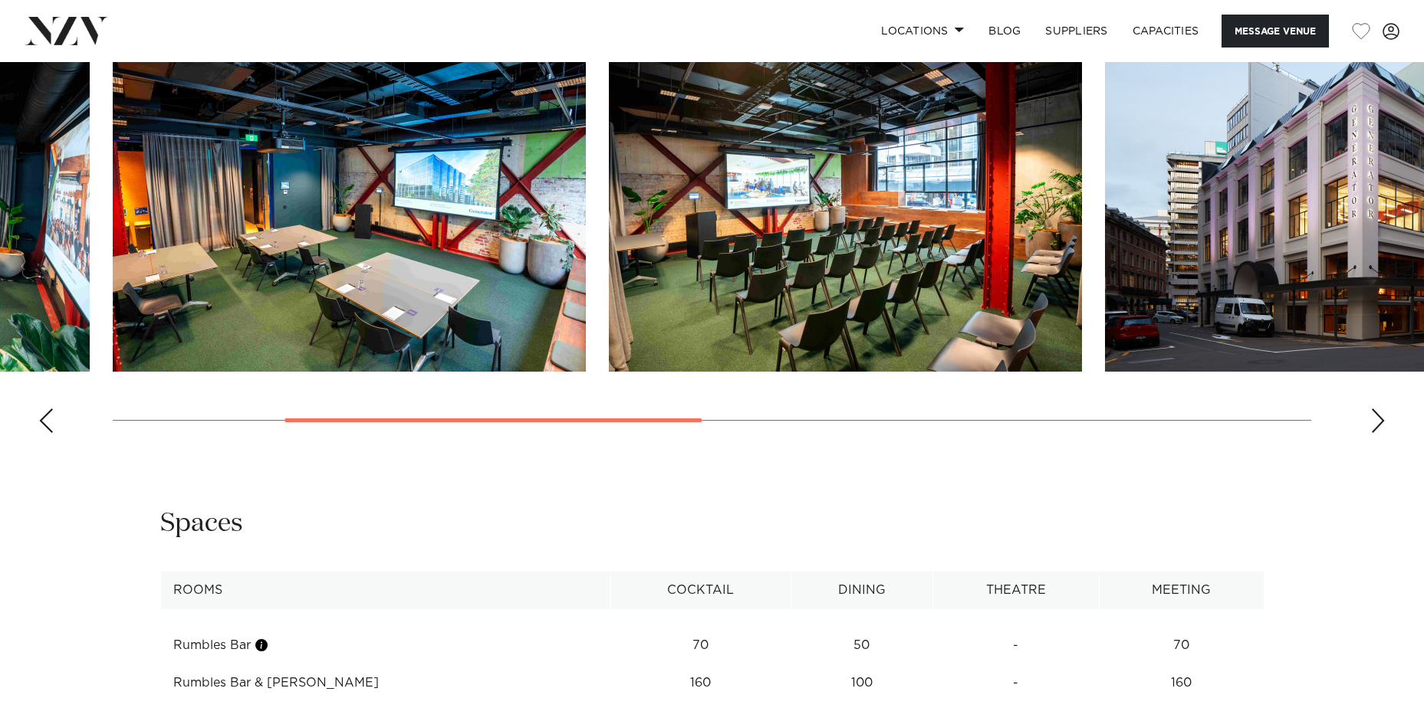 This screenshot has height=708, width=1424. I want to click on a: SUPPLIERS, so click(1076, 31).